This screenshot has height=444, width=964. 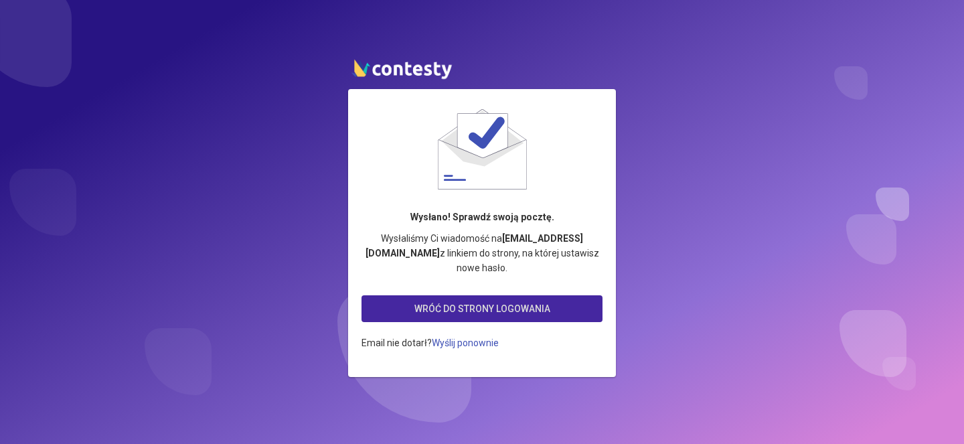 I want to click on p: Wysłaliśmy Ci wiadomość na z linkiem do strony, na której ustawisz nowe hasło., so click(x=482, y=253).